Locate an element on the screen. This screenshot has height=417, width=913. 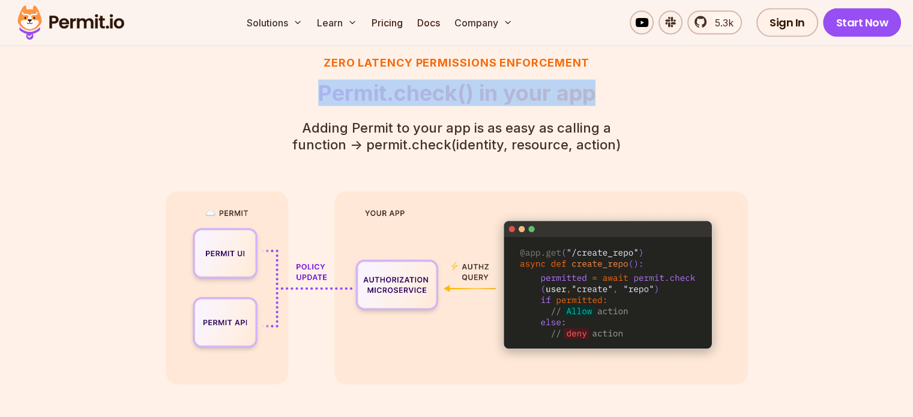
a: 5.3k is located at coordinates (714, 23).